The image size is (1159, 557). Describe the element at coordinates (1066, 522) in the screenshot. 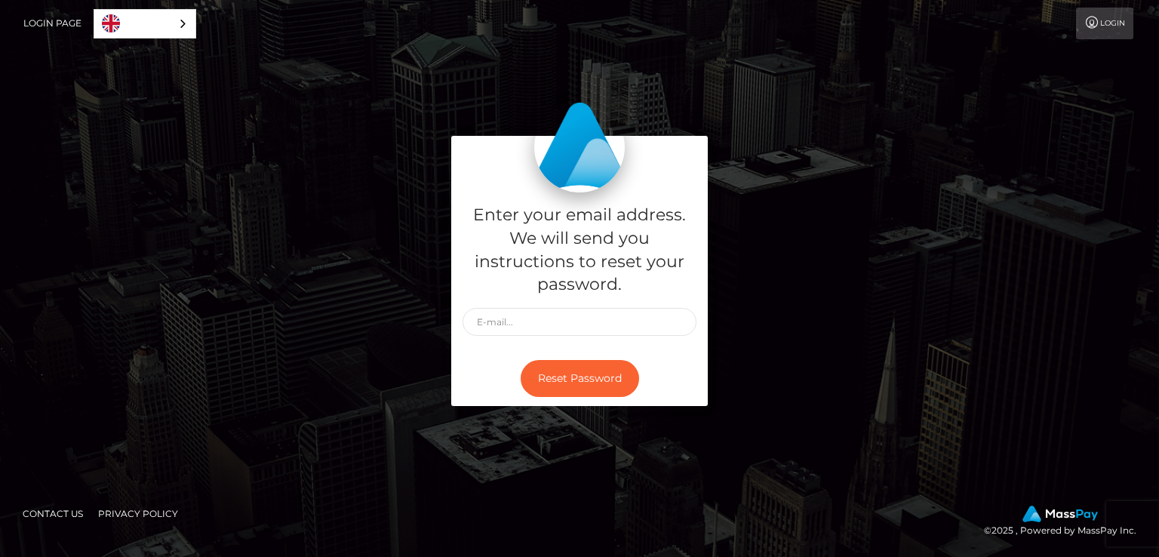

I see `div: © 2025 , Powered by MassPay Inc.` at that location.